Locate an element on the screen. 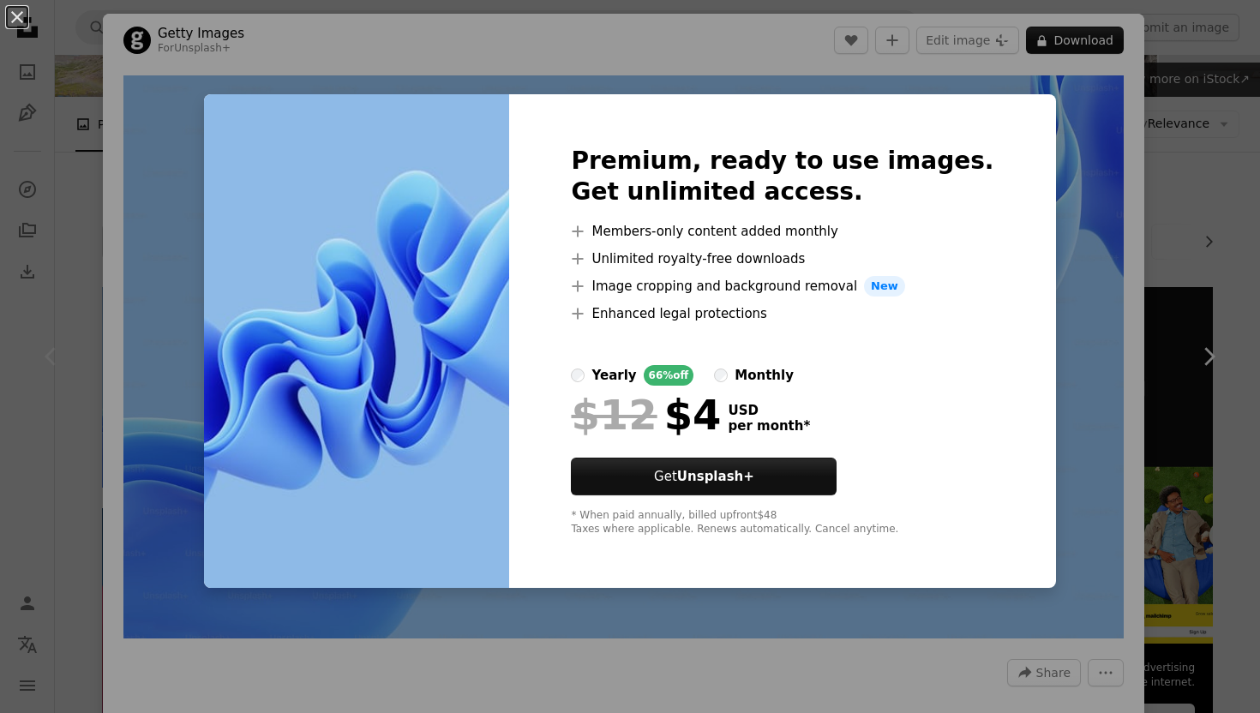 Image resolution: width=1260 pixels, height=713 pixels. h2: Premium, ready to use images. Get unlimited access. is located at coordinates (782, 177).